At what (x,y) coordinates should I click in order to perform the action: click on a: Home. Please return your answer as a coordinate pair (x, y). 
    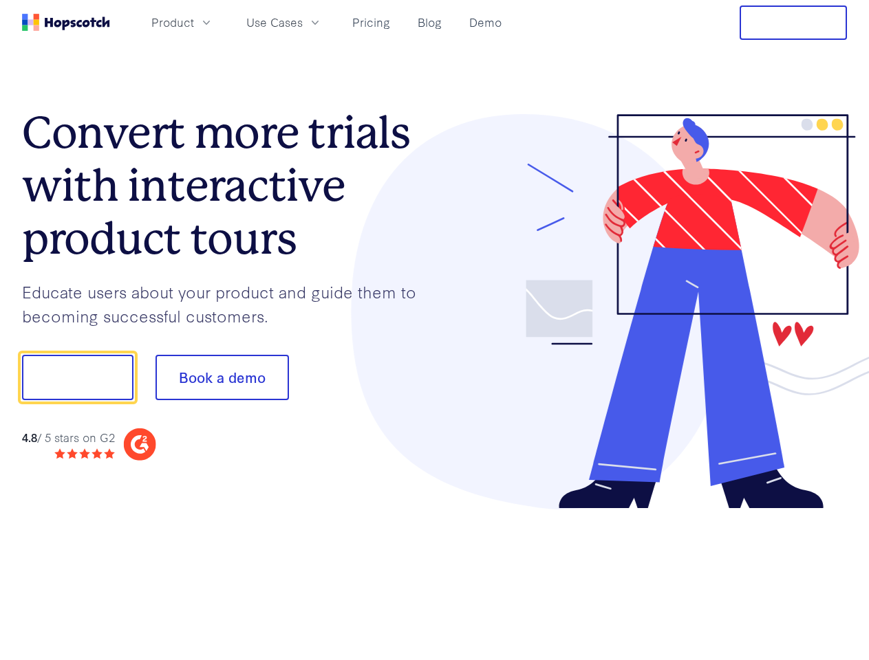
    Looking at the image, I should click on (66, 22).